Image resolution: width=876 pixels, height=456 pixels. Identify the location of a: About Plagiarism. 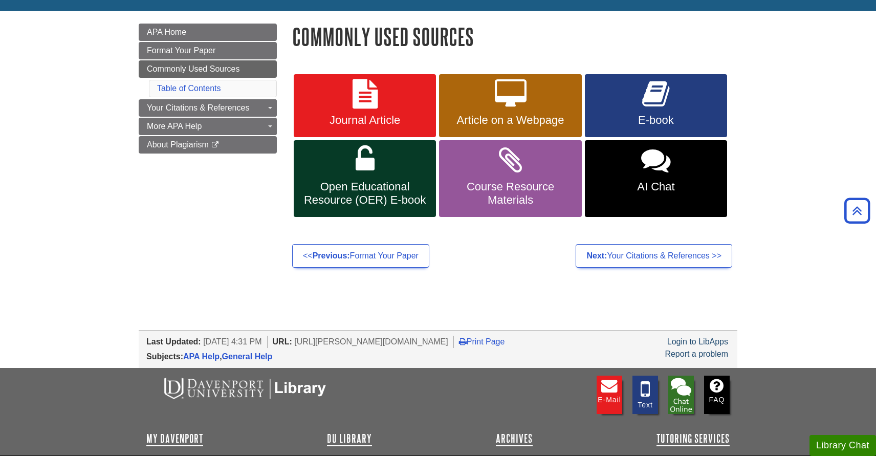
(208, 145).